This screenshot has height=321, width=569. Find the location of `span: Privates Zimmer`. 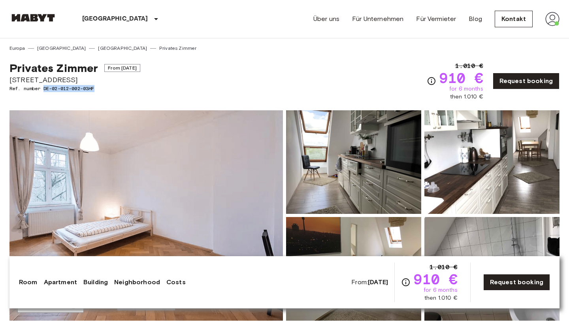

span: Privates Zimmer is located at coordinates (54, 68).